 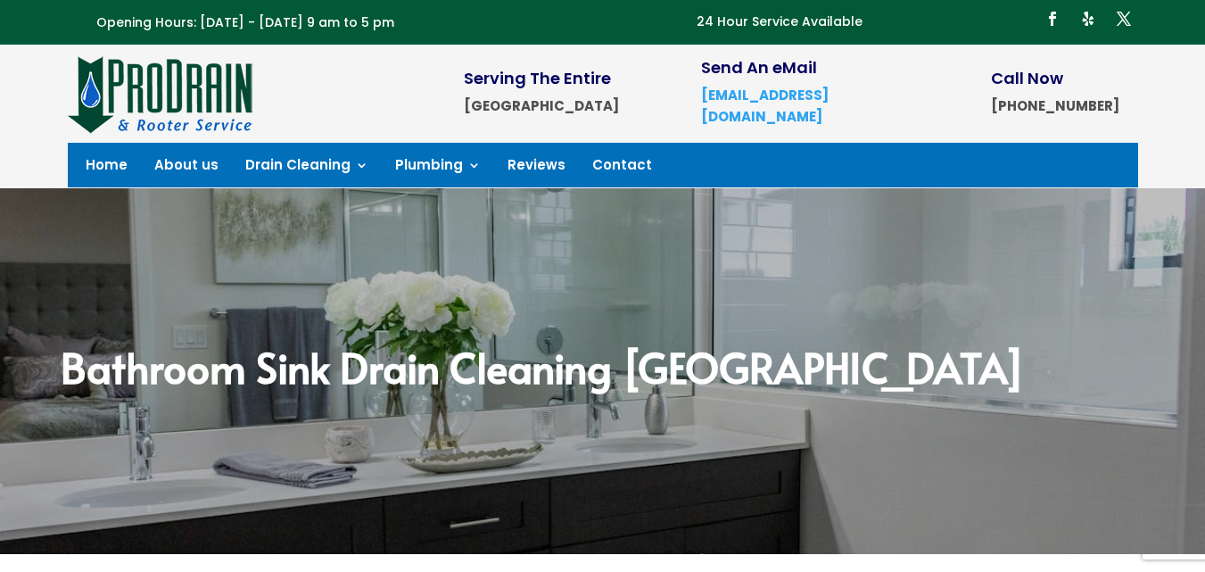 What do you see at coordinates (160, 94) in the screenshot?
I see `img: site-logo-100h` at bounding box center [160, 94].